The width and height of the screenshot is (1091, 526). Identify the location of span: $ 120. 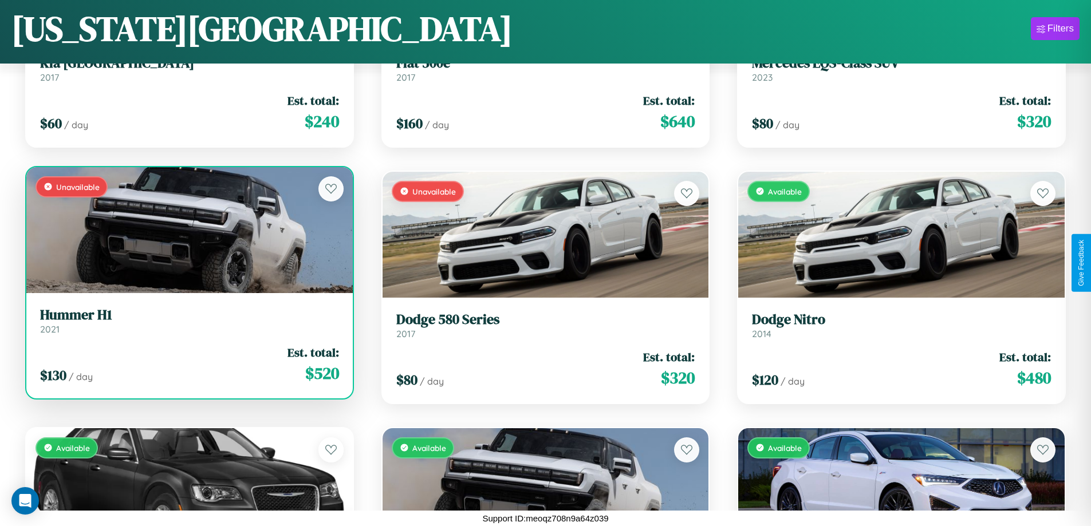
(765, 380).